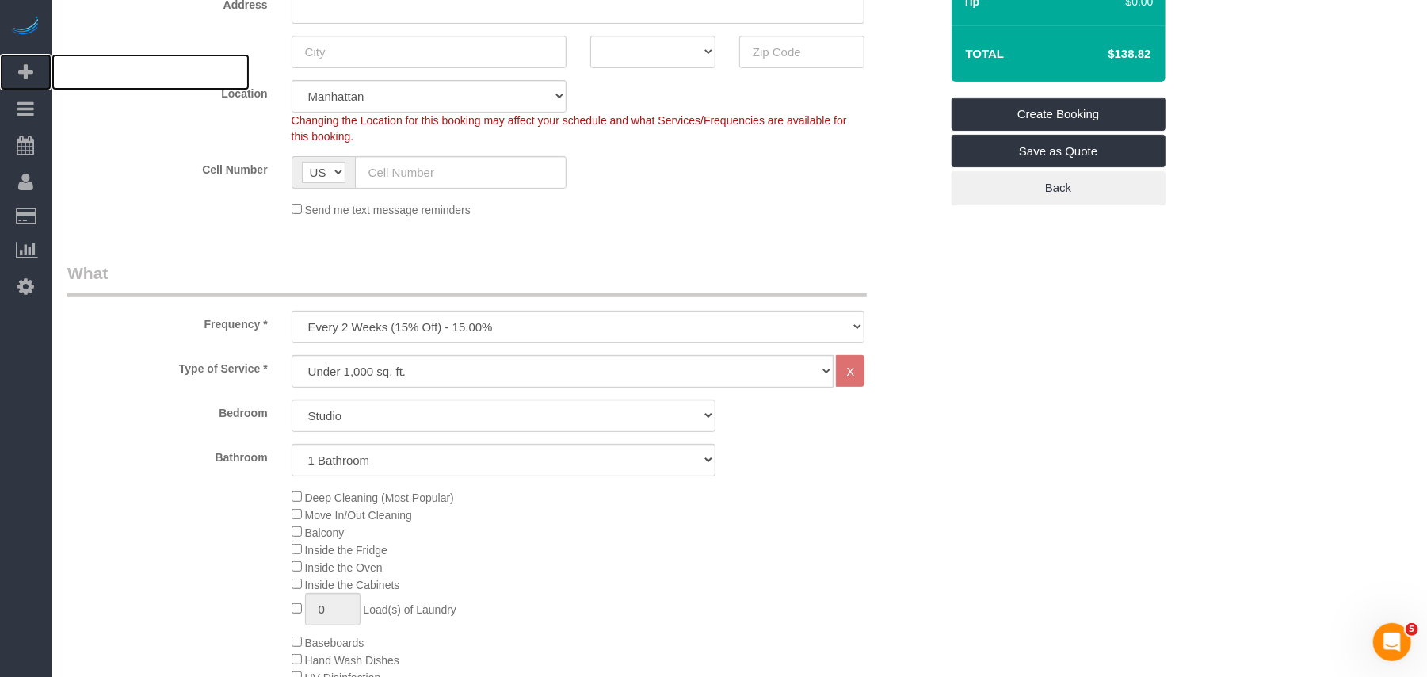 This screenshot has height=677, width=1427. What do you see at coordinates (467, 279) in the screenshot?
I see `legend: What` at bounding box center [467, 279].